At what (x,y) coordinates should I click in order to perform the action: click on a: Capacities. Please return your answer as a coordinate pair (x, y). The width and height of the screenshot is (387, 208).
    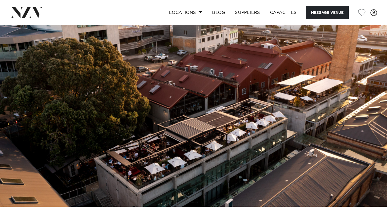
    Looking at the image, I should click on (283, 12).